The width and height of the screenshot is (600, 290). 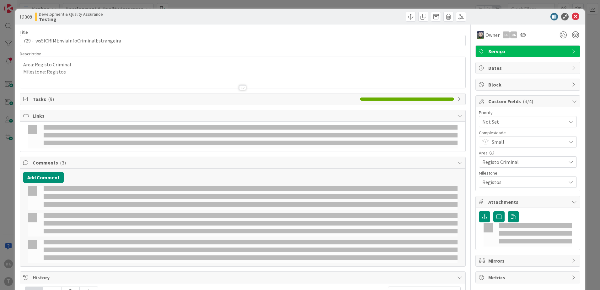 What do you see at coordinates (529, 101) in the screenshot?
I see `span: Custom Fields` at bounding box center [529, 101].